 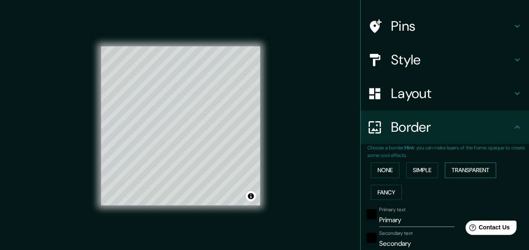 I want to click on div: Style, so click(x=445, y=60).